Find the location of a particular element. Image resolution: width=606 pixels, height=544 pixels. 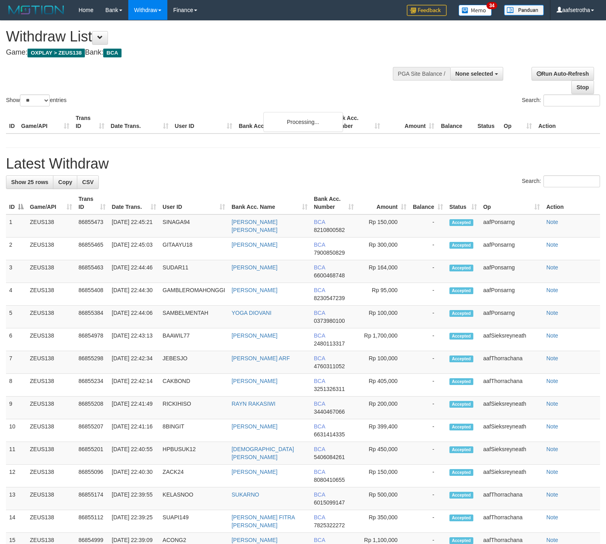

td: aafThorrachana is located at coordinates (512, 362).